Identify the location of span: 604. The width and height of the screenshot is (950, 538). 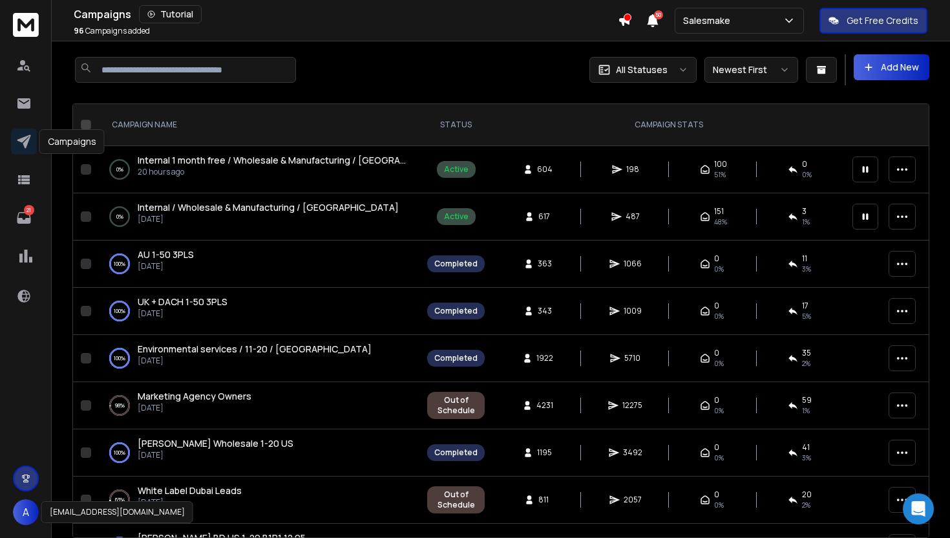
(545, 169).